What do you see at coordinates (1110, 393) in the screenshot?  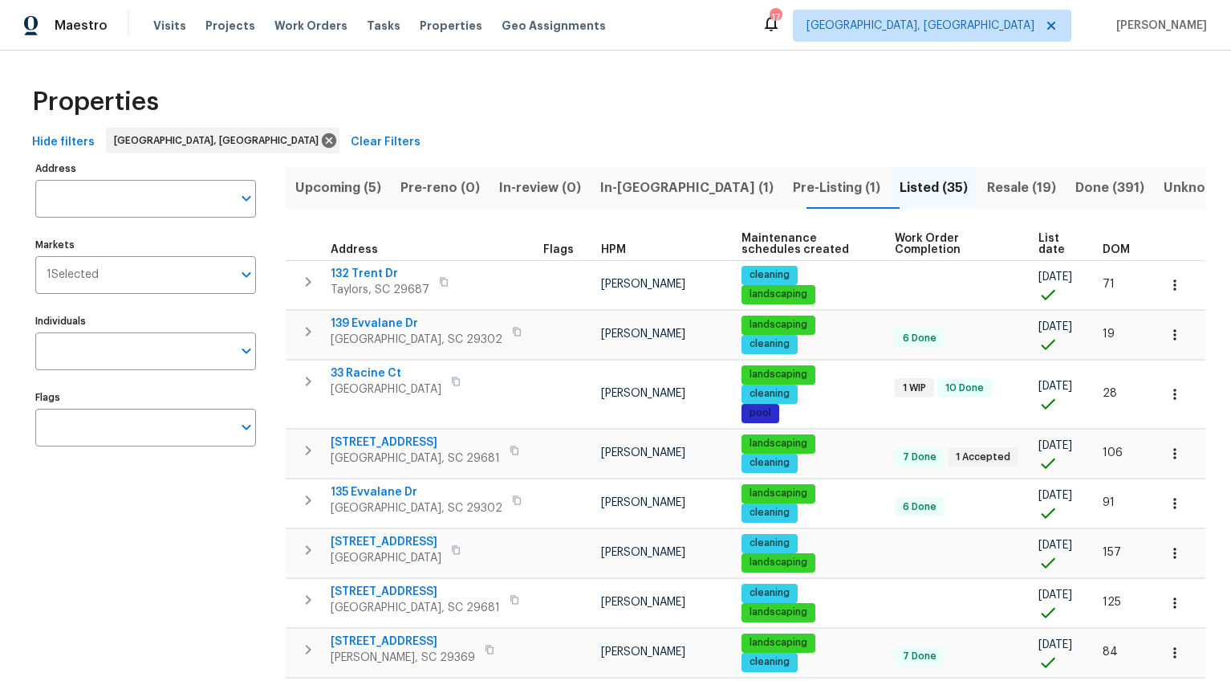 I see `span: 28` at bounding box center [1110, 393].